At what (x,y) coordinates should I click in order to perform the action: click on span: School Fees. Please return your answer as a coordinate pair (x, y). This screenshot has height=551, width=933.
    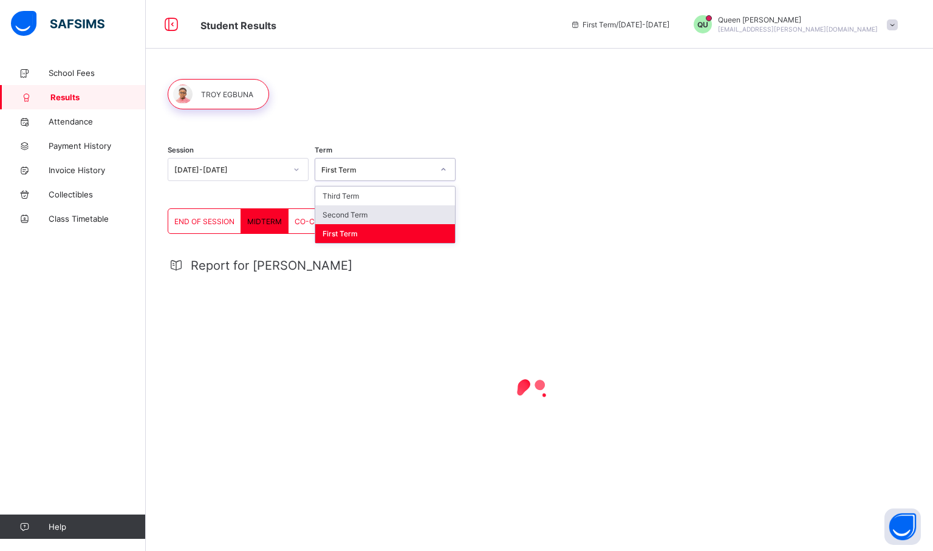
    Looking at the image, I should click on (97, 73).